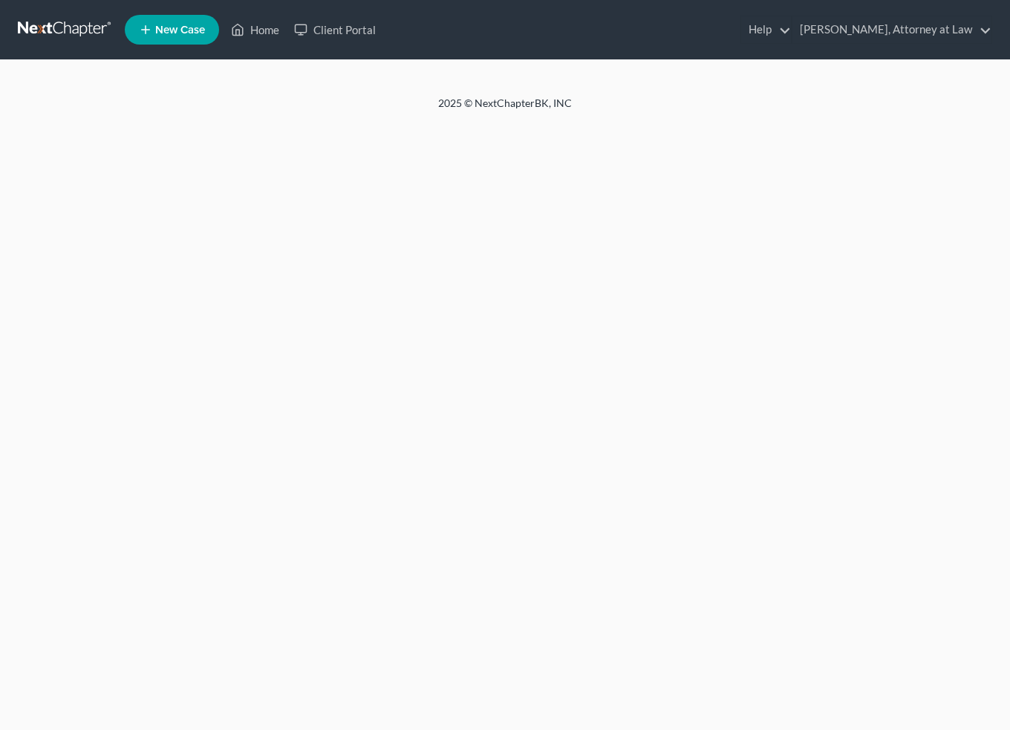  What do you see at coordinates (335, 30) in the screenshot?
I see `a: Client Portal` at bounding box center [335, 30].